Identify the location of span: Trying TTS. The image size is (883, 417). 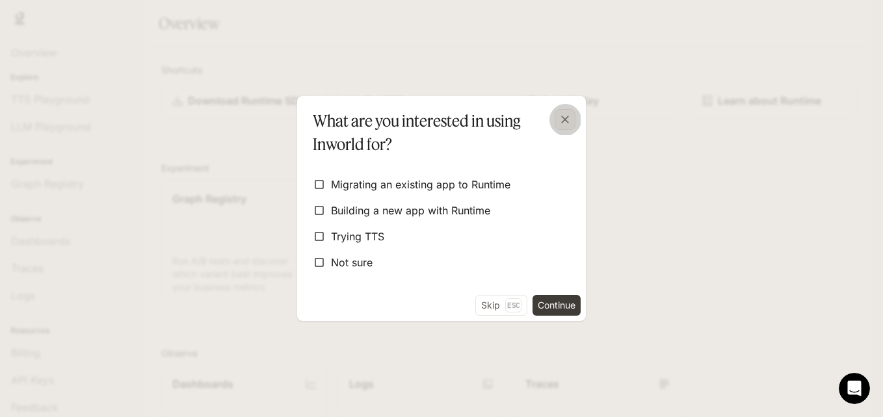
(358, 237).